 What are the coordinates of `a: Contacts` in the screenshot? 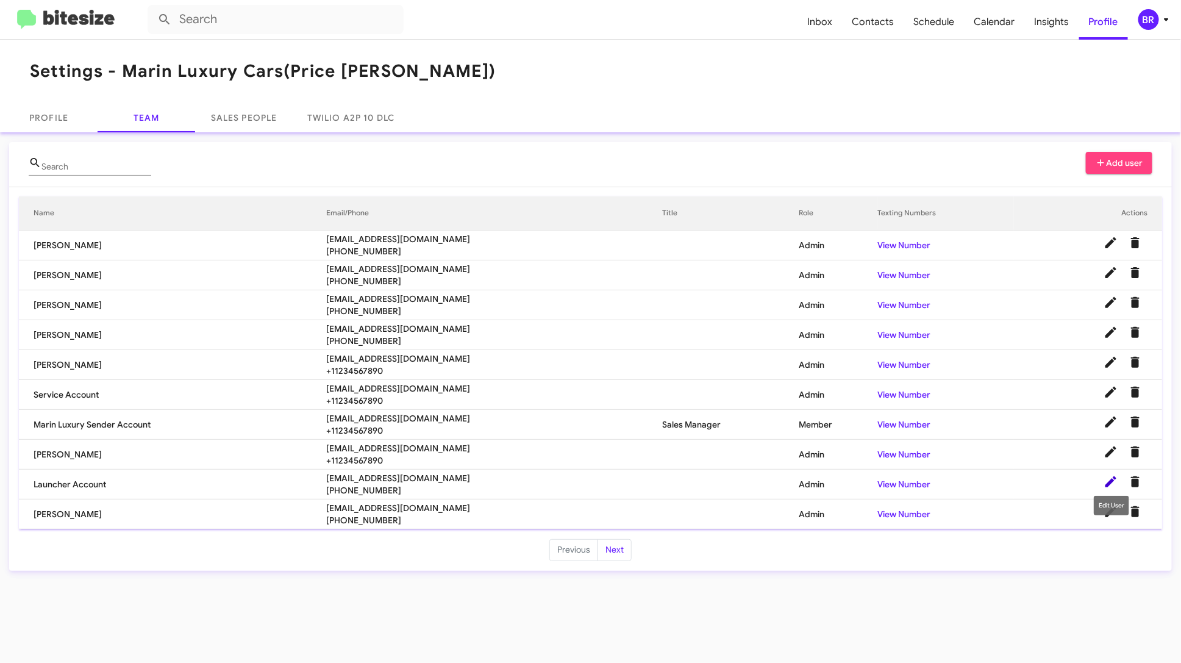 It's located at (873, 22).